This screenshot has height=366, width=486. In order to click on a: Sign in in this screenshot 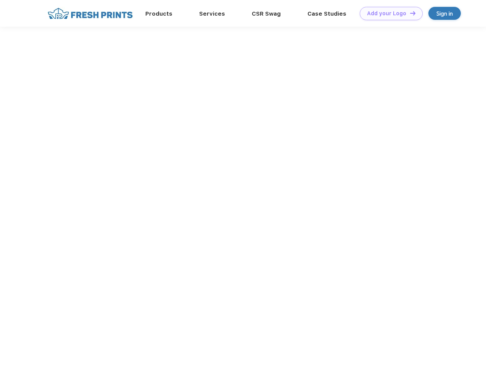, I will do `click(444, 13)`.